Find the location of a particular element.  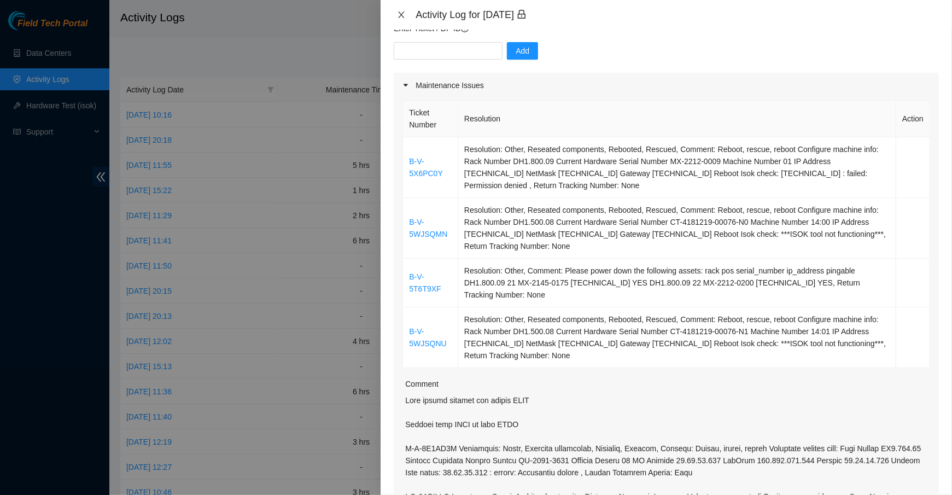

span: caret-right is located at coordinates (406, 85).